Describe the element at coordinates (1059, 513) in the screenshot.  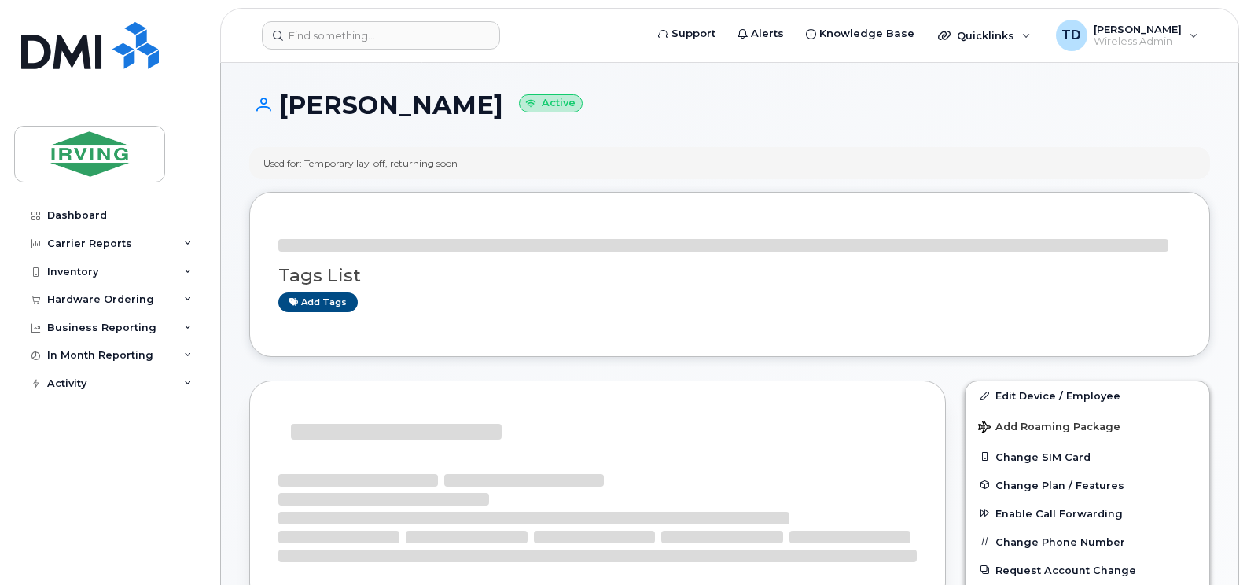
I see `span: Enable Call Forwarding` at that location.